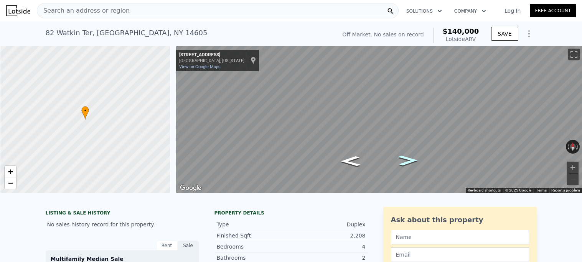 Image resolution: width=582 pixels, height=262 pixels. Describe the element at coordinates (461, 39) in the screenshot. I see `div: Lotside ARV` at that location.